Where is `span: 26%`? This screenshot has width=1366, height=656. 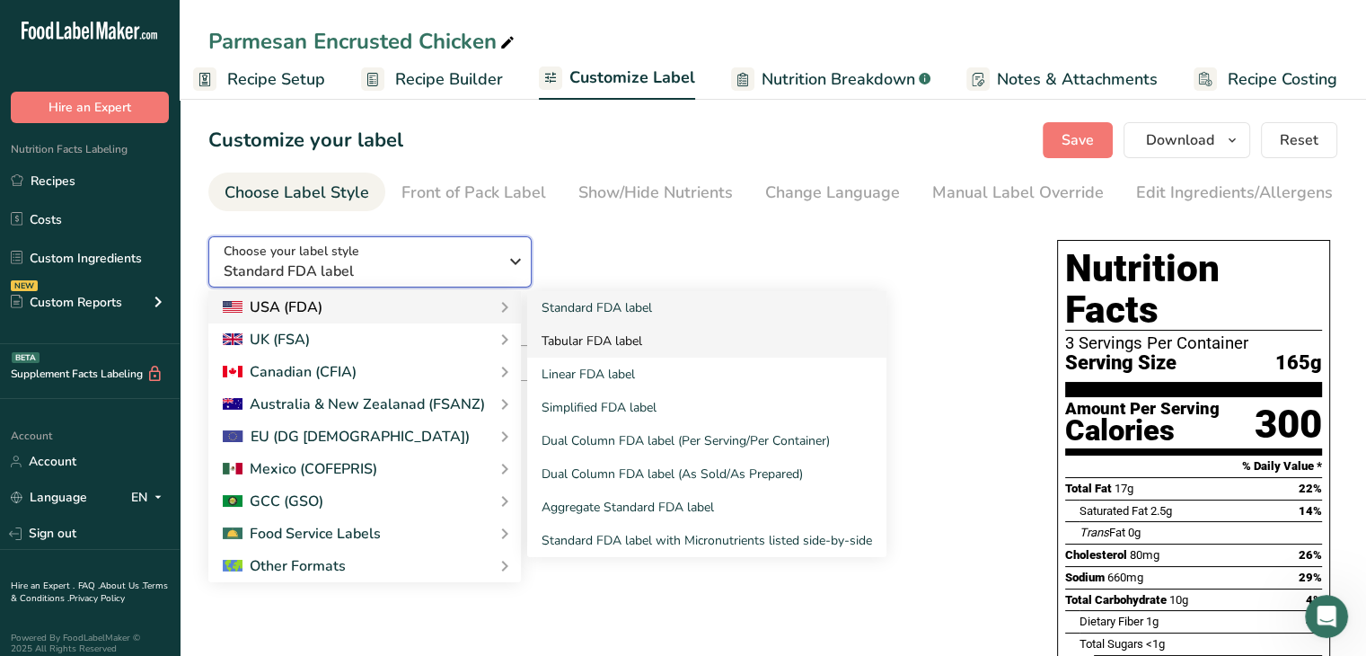
span: 26% is located at coordinates (1311, 554).